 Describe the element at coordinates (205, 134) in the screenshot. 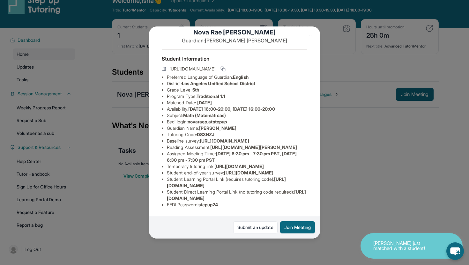

I see `span: DS3NZJ` at that location.